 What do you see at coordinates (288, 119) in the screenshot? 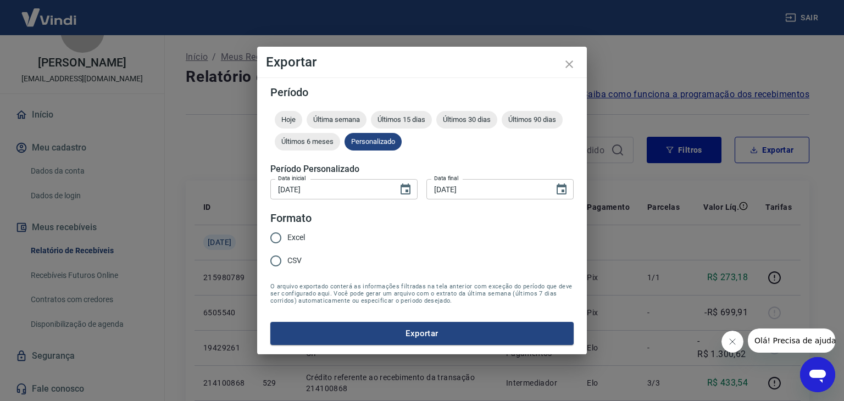
I see `span: Hoje` at bounding box center [288, 119].